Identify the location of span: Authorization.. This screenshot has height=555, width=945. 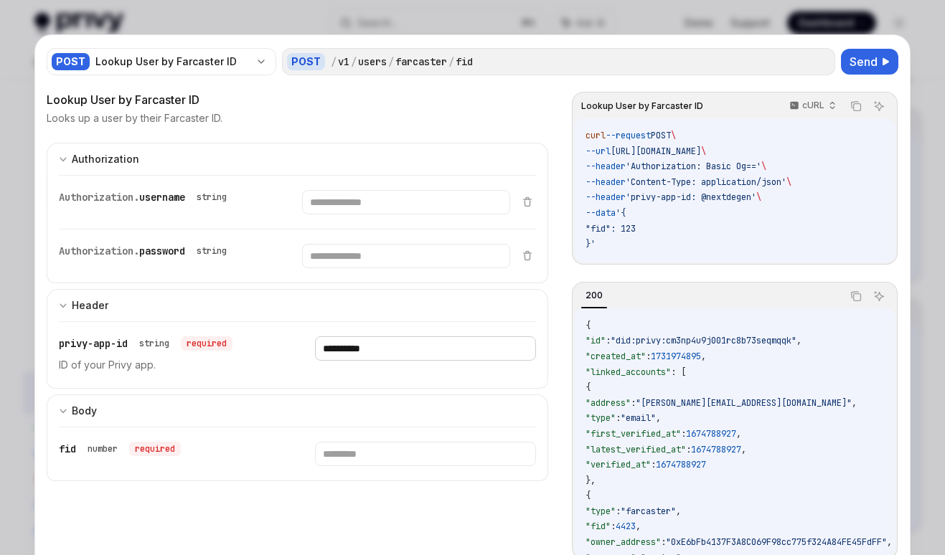
(99, 251).